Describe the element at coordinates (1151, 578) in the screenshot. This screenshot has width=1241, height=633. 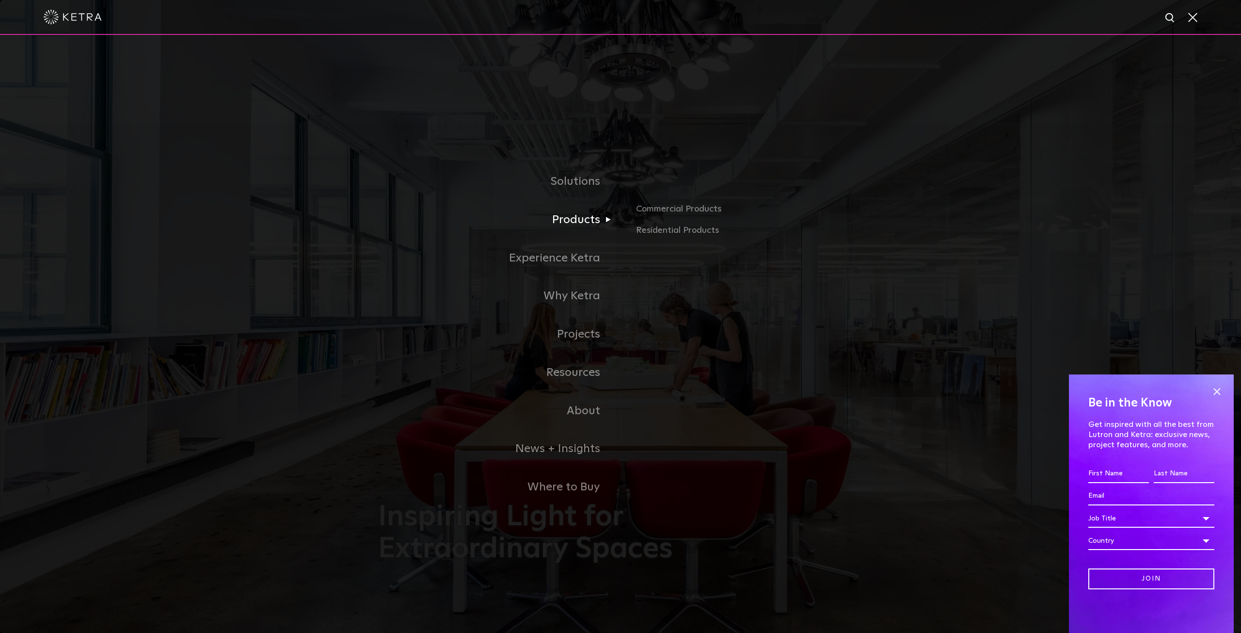
I see `input: Join` at that location.